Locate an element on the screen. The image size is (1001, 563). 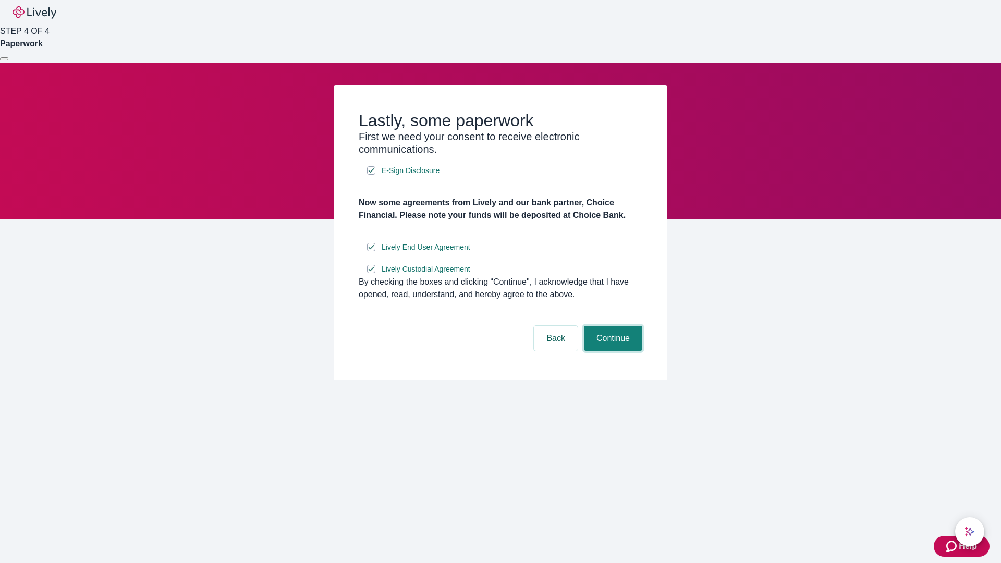
h3: First we need your consent to receive electronic communications. is located at coordinates (501, 143).